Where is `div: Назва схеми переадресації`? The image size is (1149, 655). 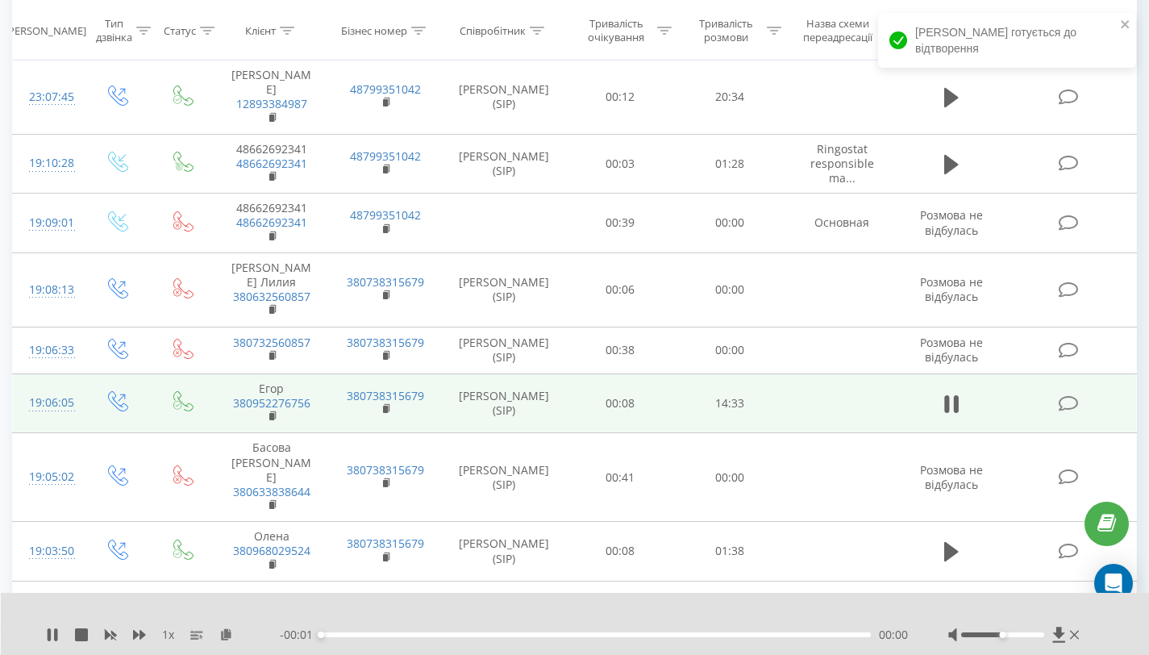
div: Назва схеми переадресації is located at coordinates (839, 31).